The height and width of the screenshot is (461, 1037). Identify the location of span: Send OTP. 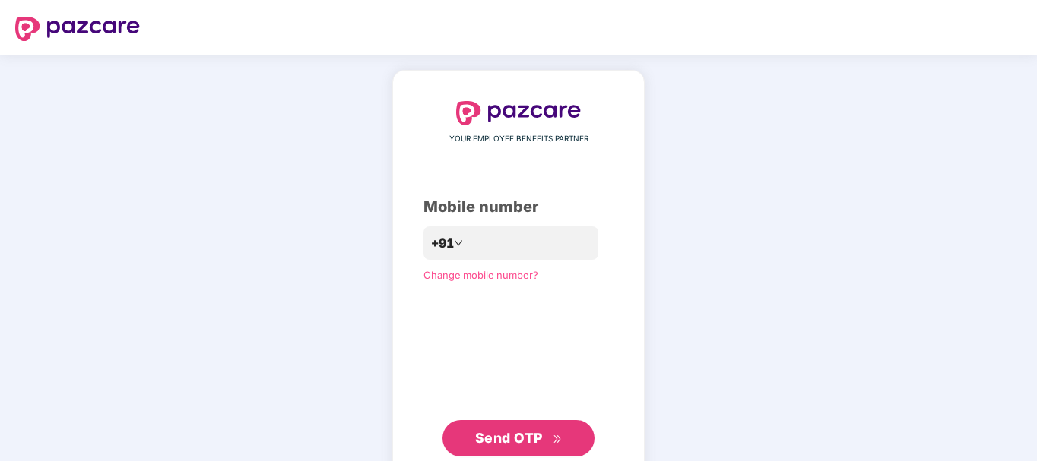
(508, 438).